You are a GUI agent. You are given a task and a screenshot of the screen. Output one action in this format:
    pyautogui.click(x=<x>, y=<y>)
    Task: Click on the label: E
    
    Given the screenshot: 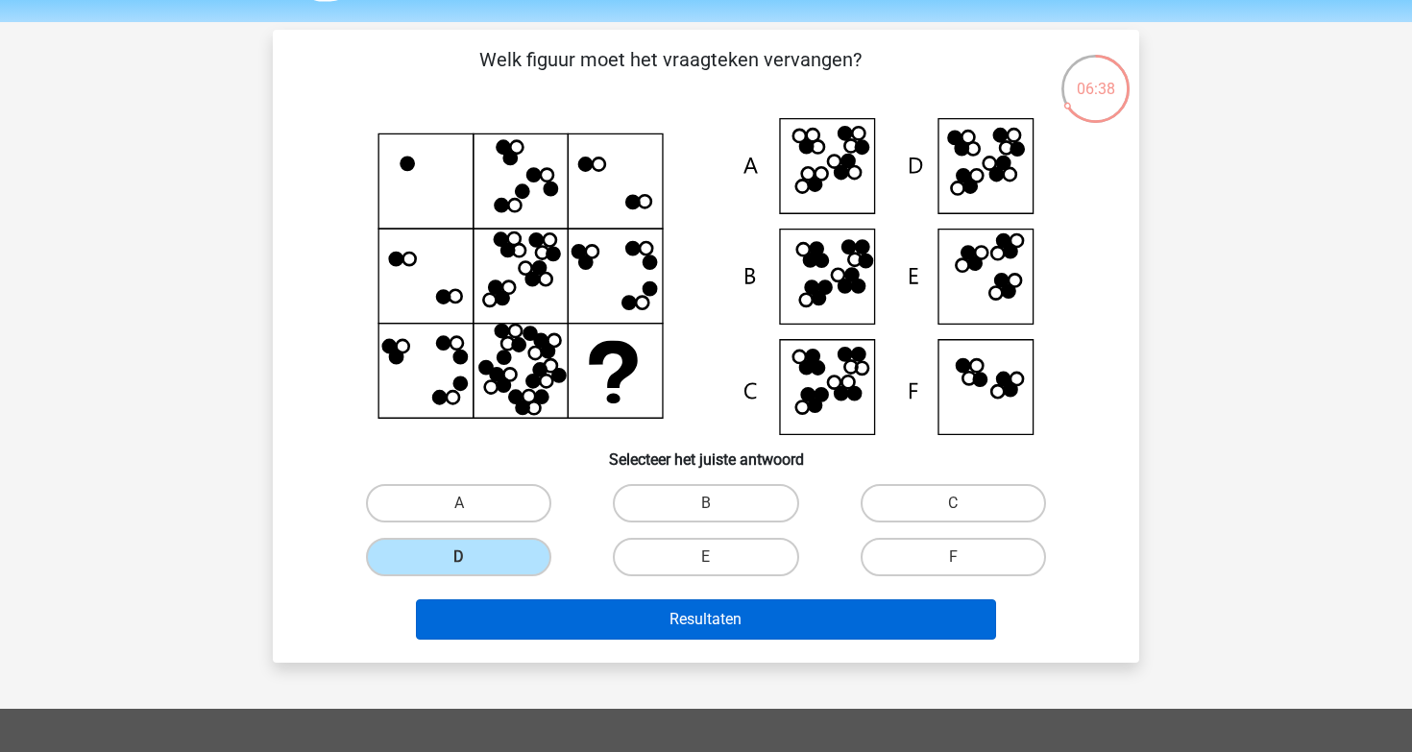 What is the action you would take?
    pyautogui.click(x=705, y=557)
    